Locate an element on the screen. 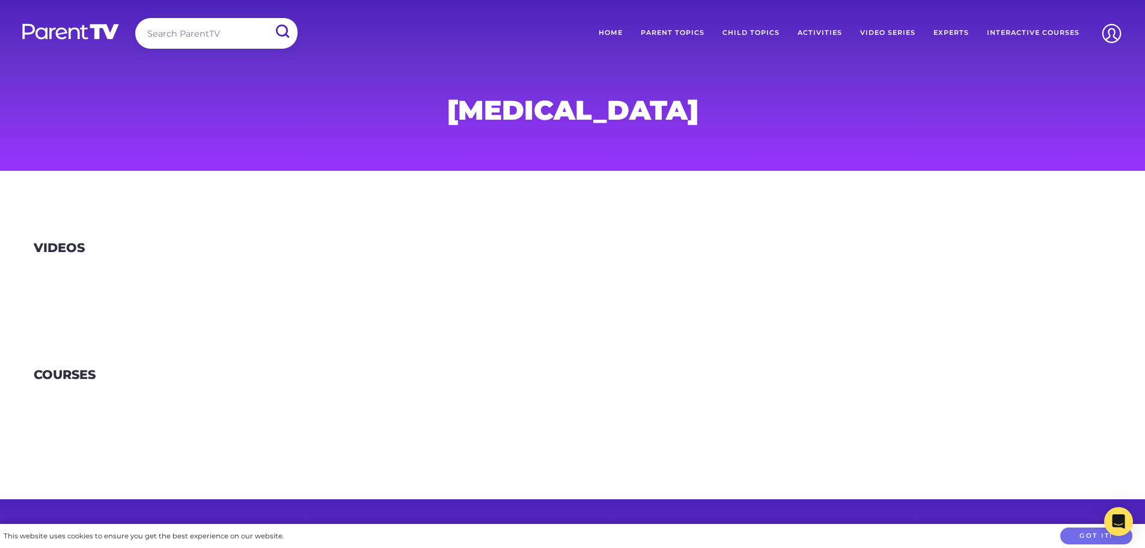 Image resolution: width=1145 pixels, height=548 pixels. input: Search ParentTV is located at coordinates (216, 33).